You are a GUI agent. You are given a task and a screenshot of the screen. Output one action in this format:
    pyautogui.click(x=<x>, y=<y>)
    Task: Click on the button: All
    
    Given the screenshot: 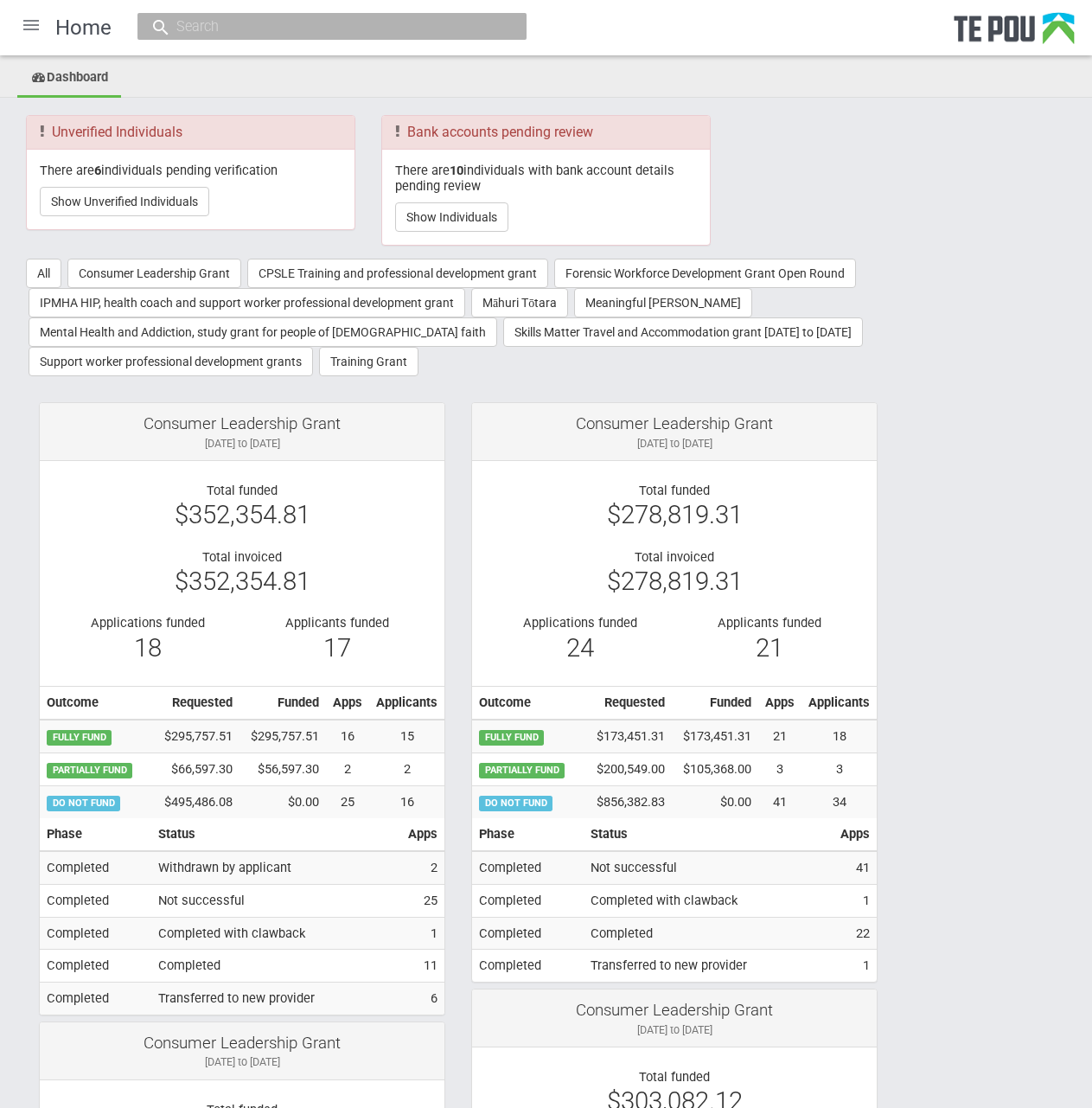 What is the action you would take?
    pyautogui.click(x=43, y=273)
    